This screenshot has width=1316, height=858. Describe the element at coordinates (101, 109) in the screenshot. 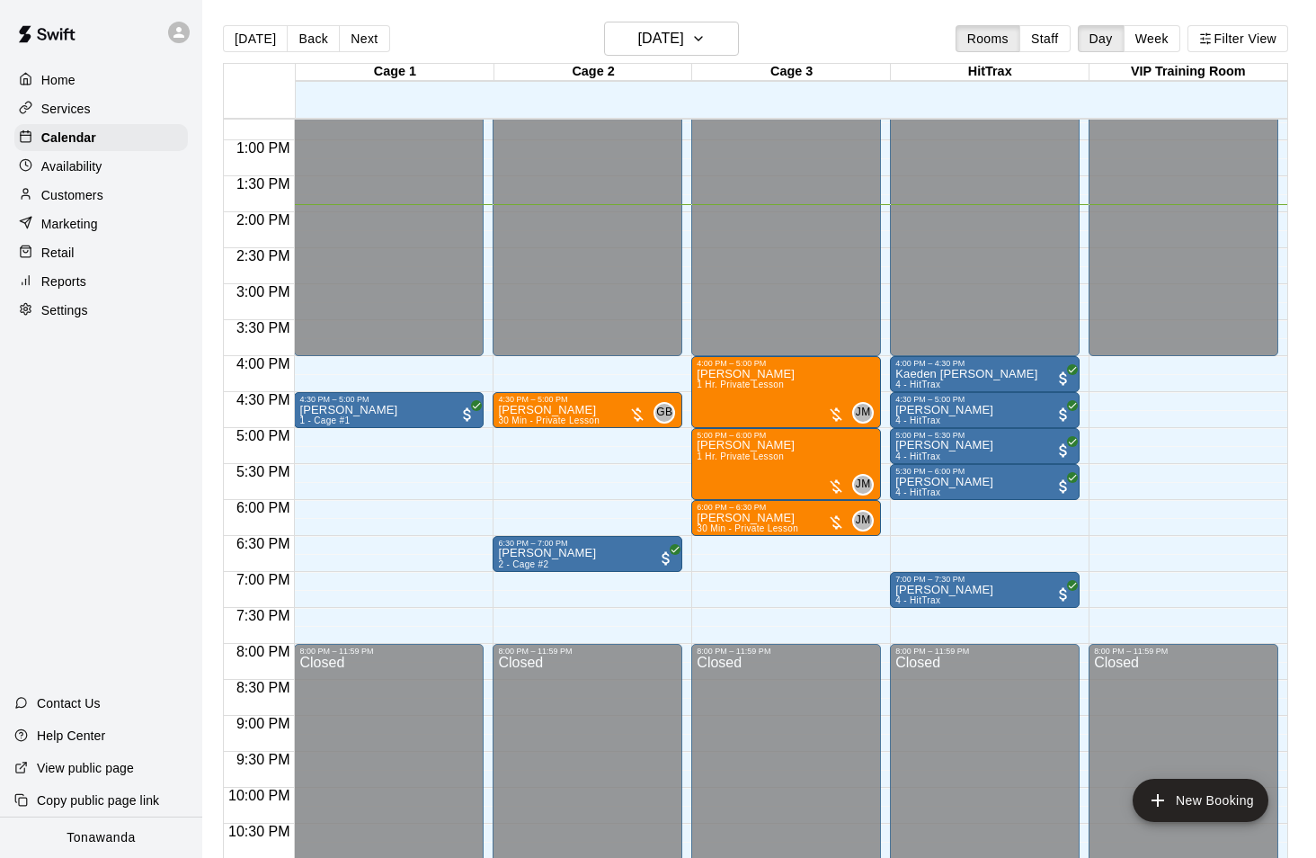

I see `a: Services` at that location.